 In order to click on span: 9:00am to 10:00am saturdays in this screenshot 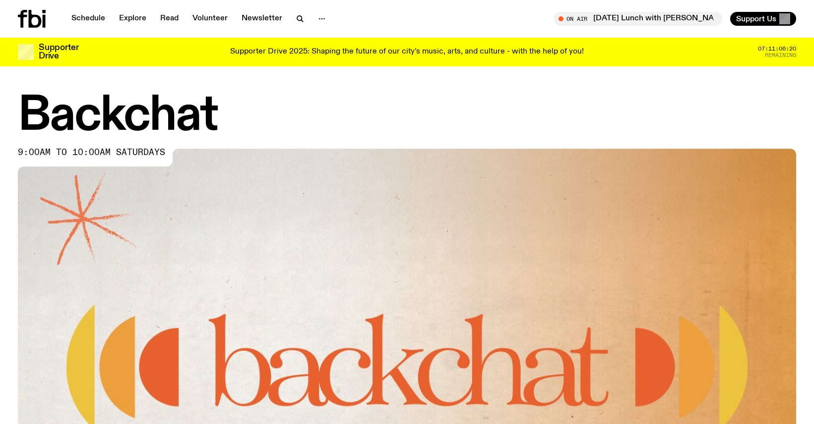, I will do `click(91, 153)`.